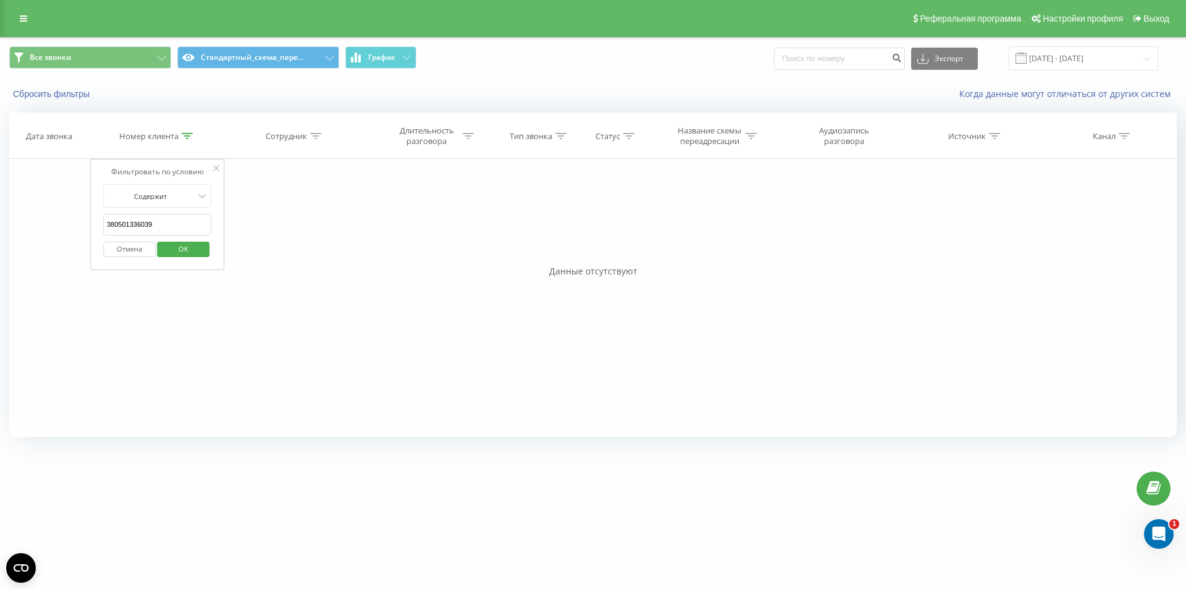 This screenshot has width=1186, height=589. I want to click on div: Статус, so click(608, 136).